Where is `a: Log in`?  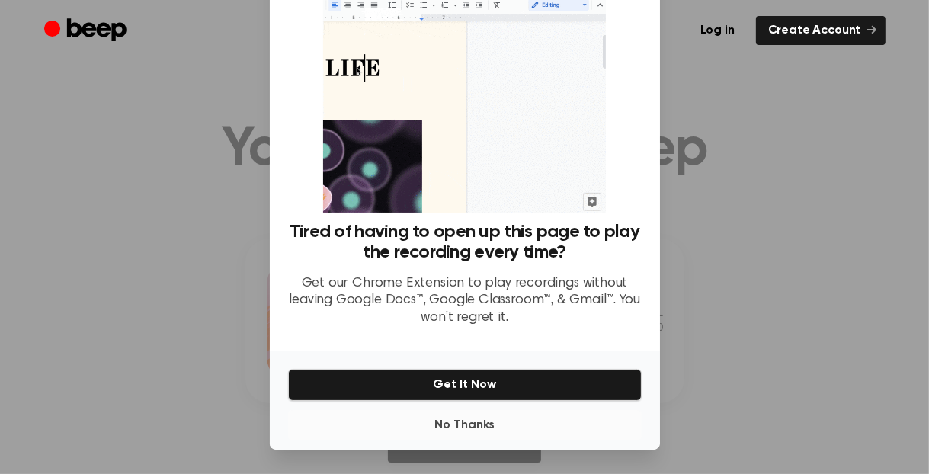
a: Log in is located at coordinates (717, 30).